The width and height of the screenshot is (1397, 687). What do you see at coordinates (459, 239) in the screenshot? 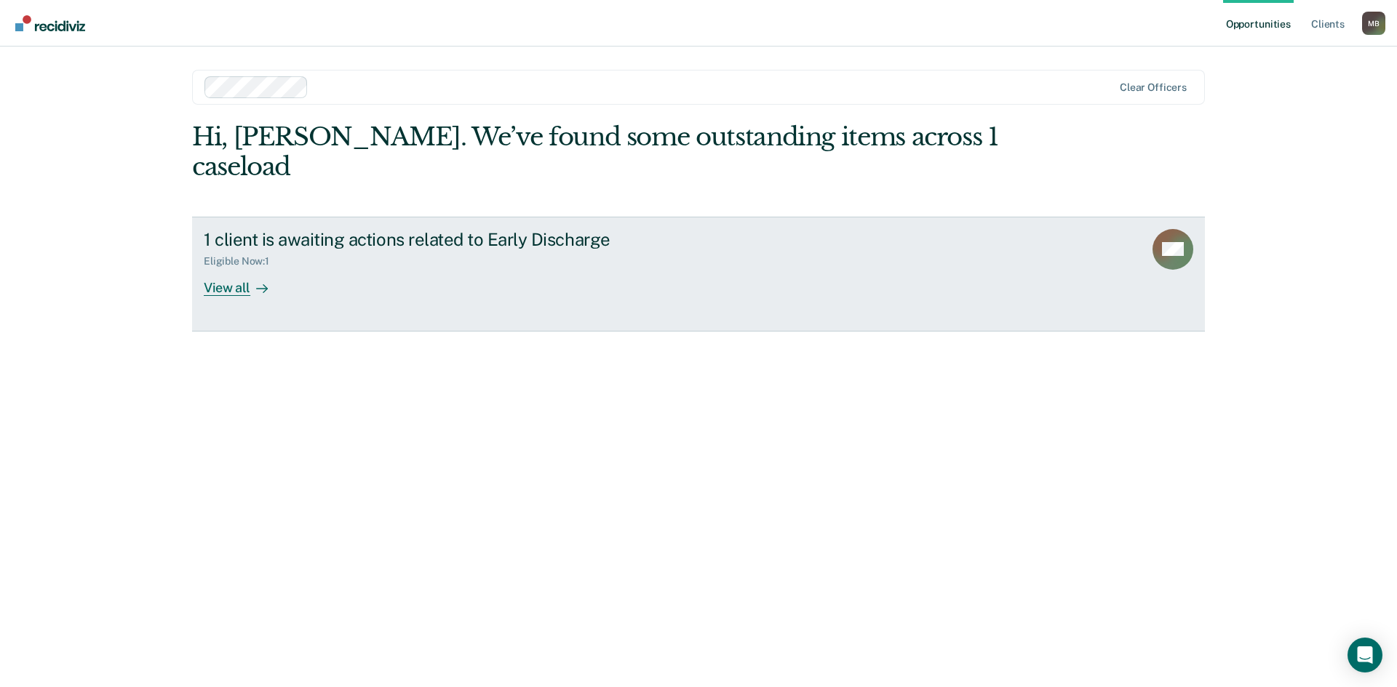
I see `div: 1 client is awaiting actions related to Early Discharge` at bounding box center [459, 239].